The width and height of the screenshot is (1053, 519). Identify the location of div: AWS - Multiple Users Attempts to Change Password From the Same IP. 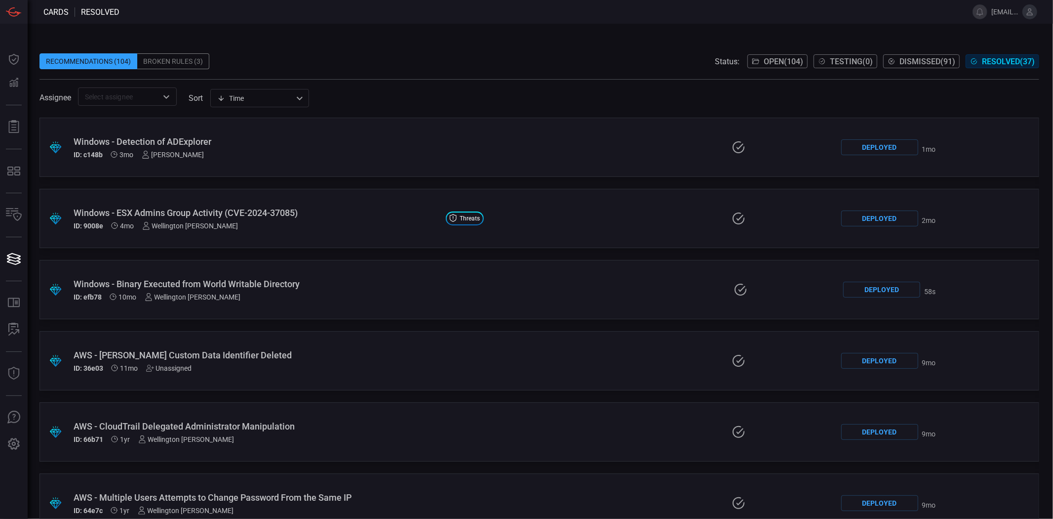
(256, 497).